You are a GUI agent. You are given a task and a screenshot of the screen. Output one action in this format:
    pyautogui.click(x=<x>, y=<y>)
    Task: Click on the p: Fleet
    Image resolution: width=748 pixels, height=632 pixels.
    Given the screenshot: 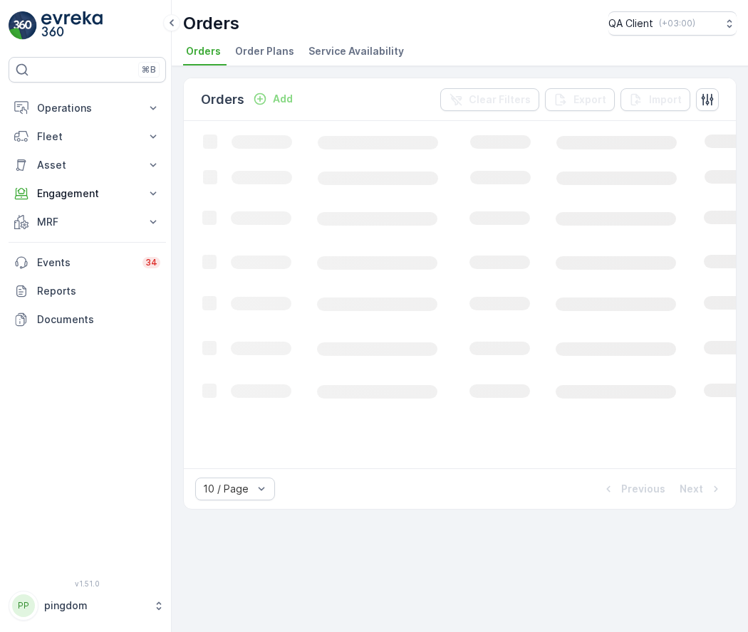 What is the action you would take?
    pyautogui.click(x=87, y=137)
    